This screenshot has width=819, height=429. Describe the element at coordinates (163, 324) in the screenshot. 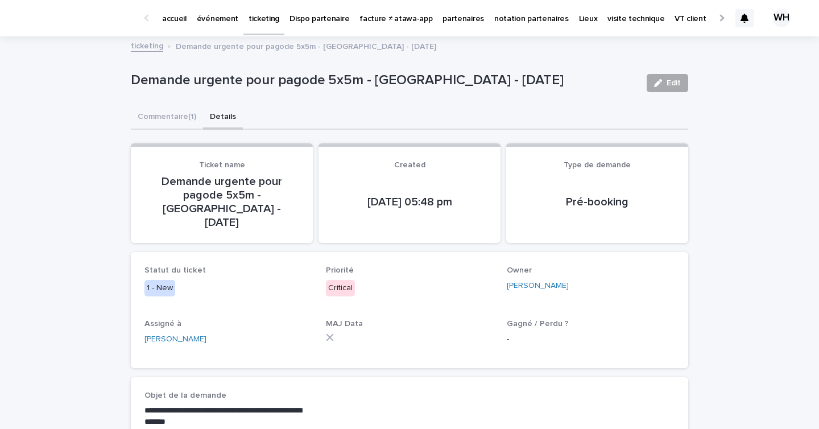

I see `span: Assigné à` at that location.